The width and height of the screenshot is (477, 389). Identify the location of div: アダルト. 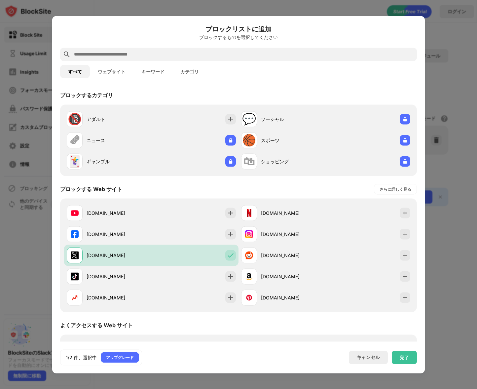
(119, 119).